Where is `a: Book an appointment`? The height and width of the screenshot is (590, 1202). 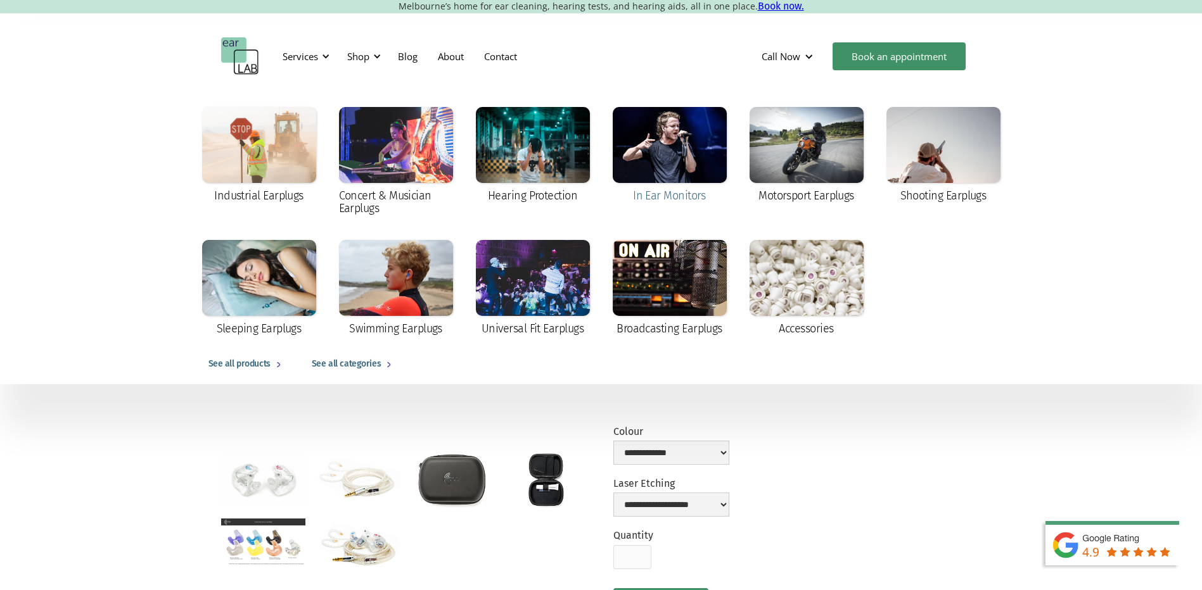
a: Book an appointment is located at coordinates (899, 56).